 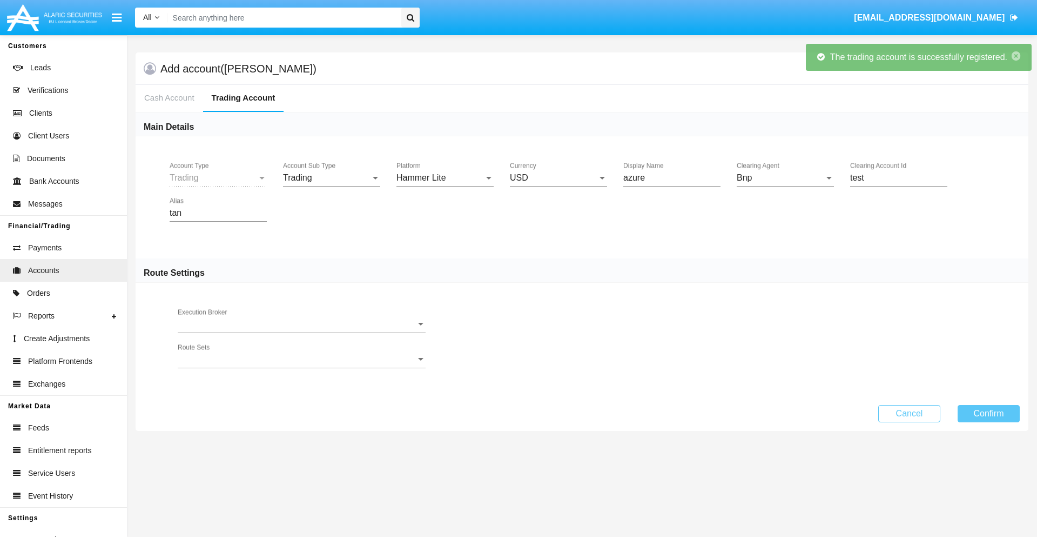 I want to click on span: Accounts, so click(x=44, y=270).